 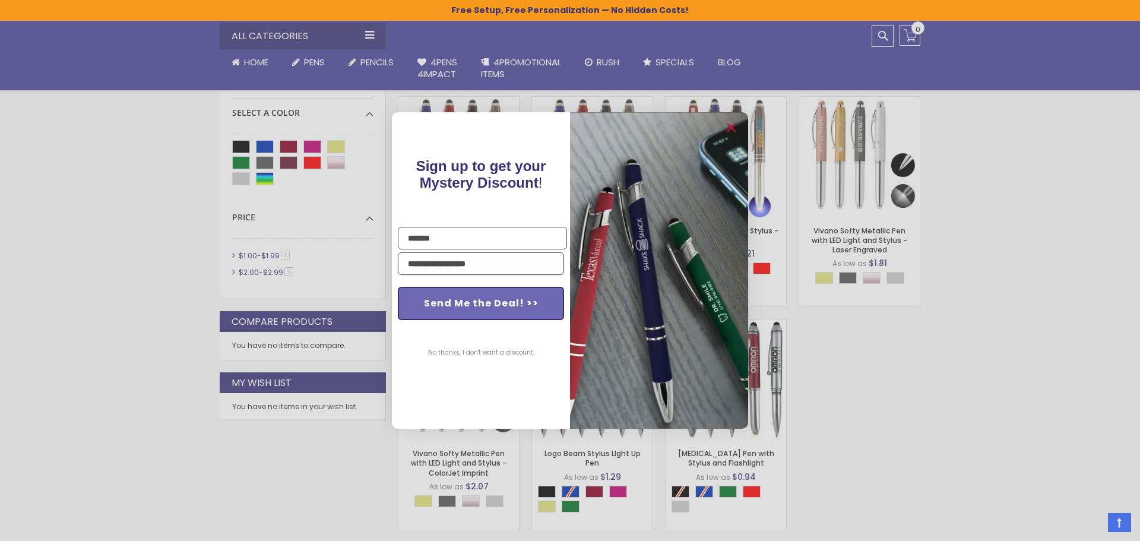 What do you see at coordinates (481, 353) in the screenshot?
I see `button: No thanks, I don't want a discount.` at bounding box center [481, 353].